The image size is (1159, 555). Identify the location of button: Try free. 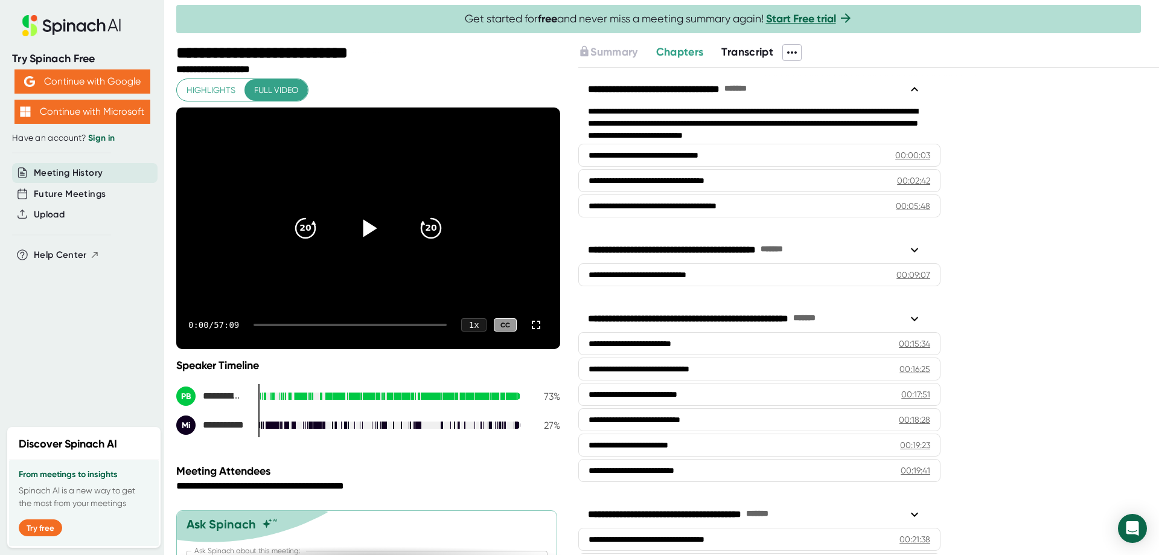
(40, 527).